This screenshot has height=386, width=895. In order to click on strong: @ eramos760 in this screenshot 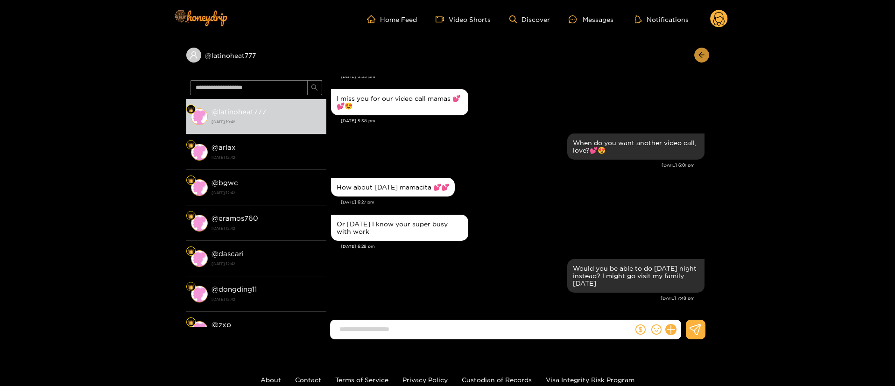, I will do `click(235, 218)`.